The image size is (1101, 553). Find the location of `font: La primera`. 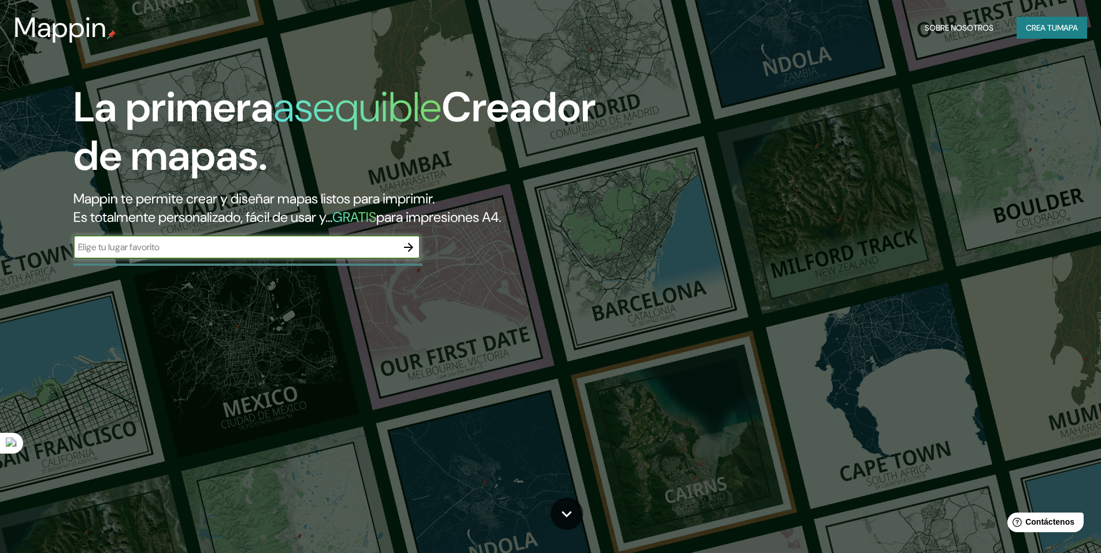

font: La primera is located at coordinates (173, 107).